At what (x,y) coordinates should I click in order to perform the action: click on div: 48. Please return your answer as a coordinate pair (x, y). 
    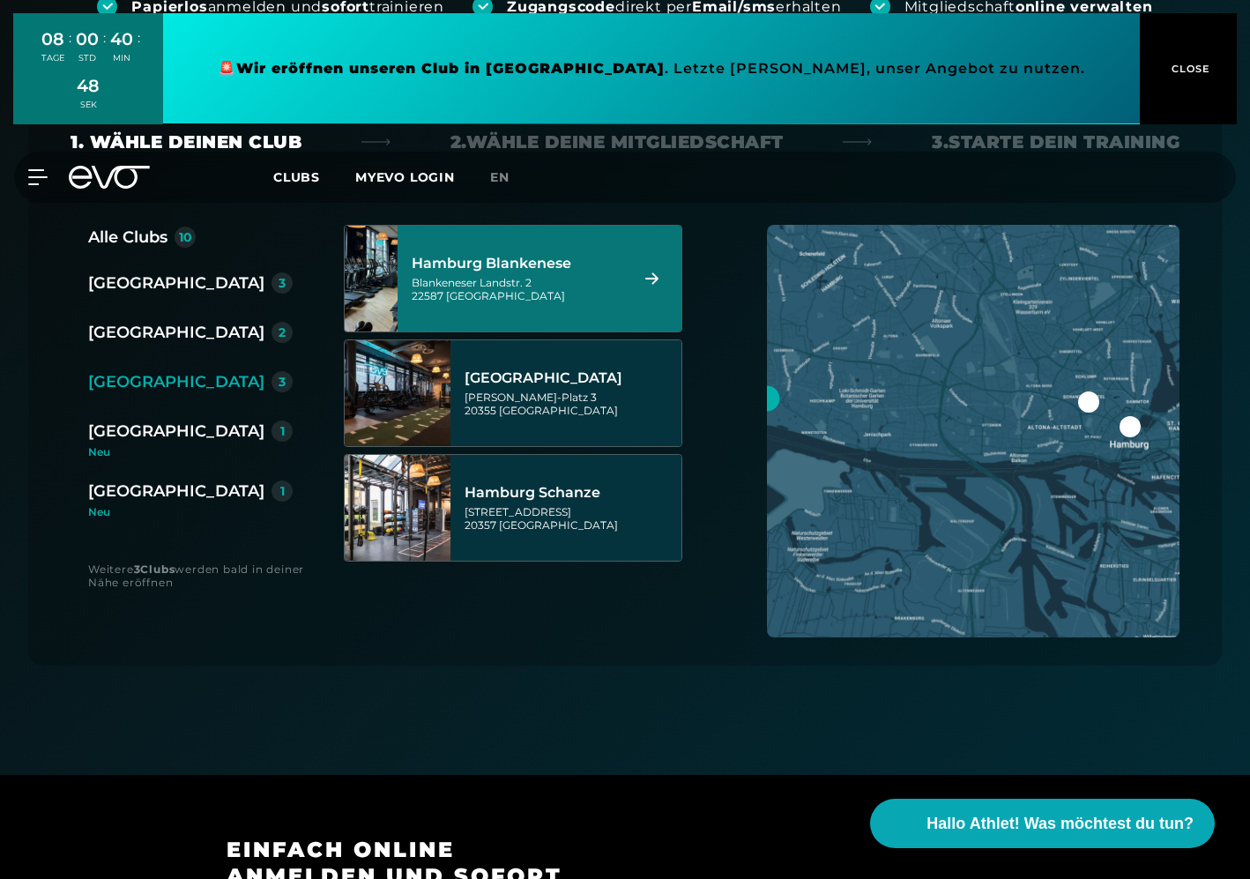
    Looking at the image, I should click on (88, 86).